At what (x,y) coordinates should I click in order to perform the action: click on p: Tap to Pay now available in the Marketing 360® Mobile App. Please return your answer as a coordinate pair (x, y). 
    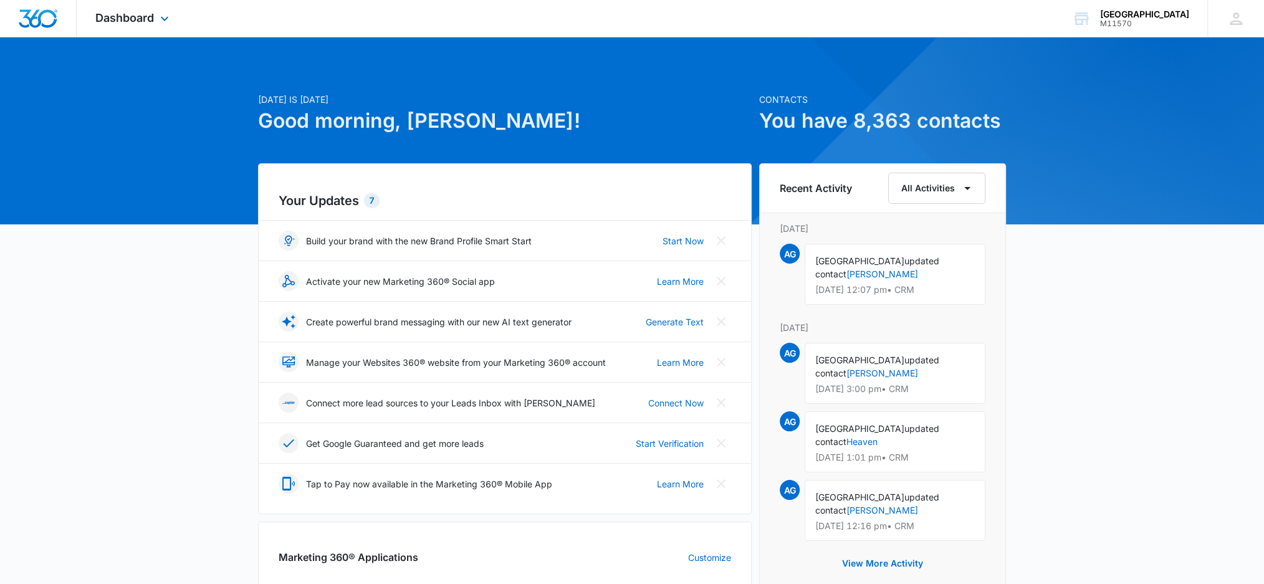
    Looking at the image, I should click on (429, 484).